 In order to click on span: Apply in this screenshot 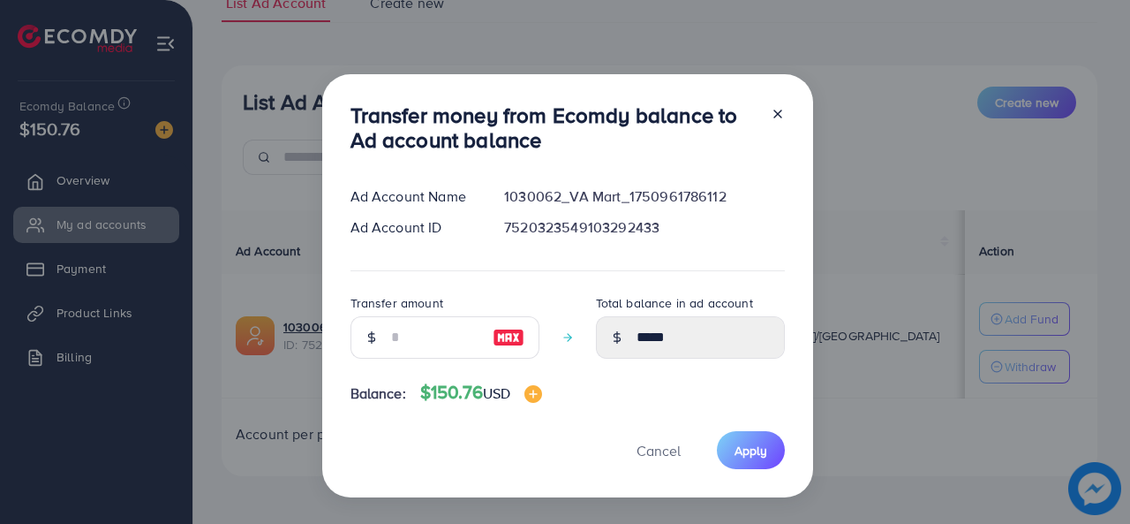, I will do `click(751, 450)`.